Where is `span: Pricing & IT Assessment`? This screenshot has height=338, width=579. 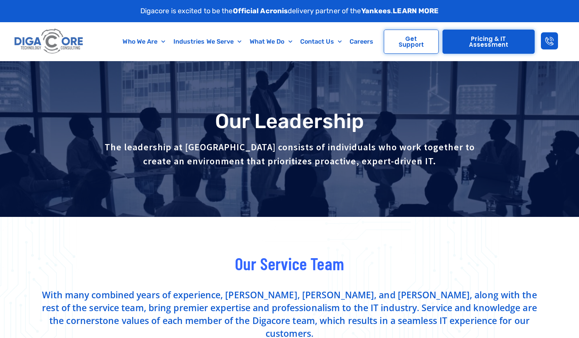
span: Pricing & IT Assessment is located at coordinates (488, 42).